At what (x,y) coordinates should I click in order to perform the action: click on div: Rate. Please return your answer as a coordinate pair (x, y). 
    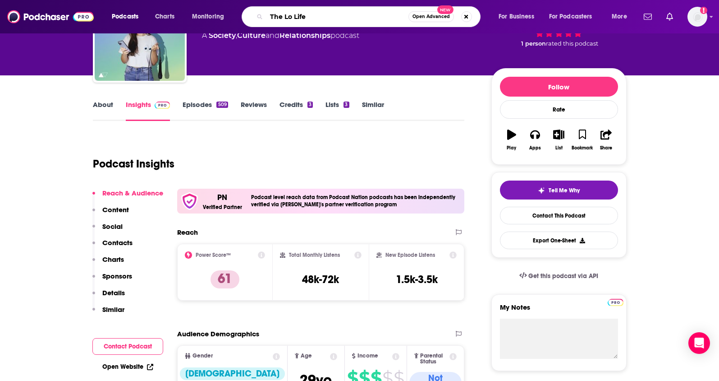
    Looking at the image, I should click on (559, 109).